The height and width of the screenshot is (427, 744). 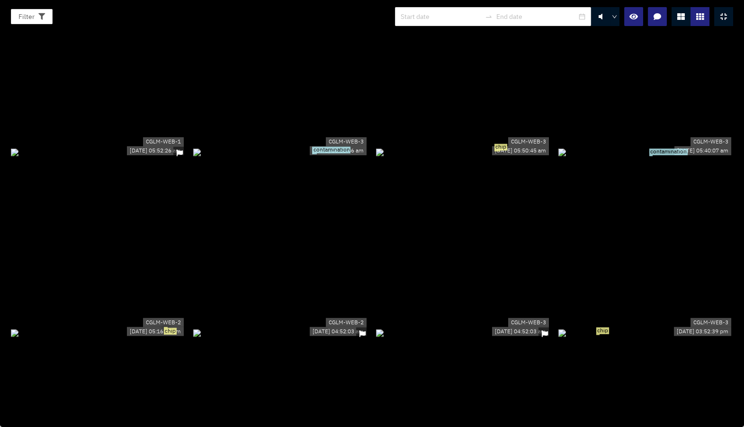 I want to click on div: CGLM-WEB-1, so click(x=163, y=142).